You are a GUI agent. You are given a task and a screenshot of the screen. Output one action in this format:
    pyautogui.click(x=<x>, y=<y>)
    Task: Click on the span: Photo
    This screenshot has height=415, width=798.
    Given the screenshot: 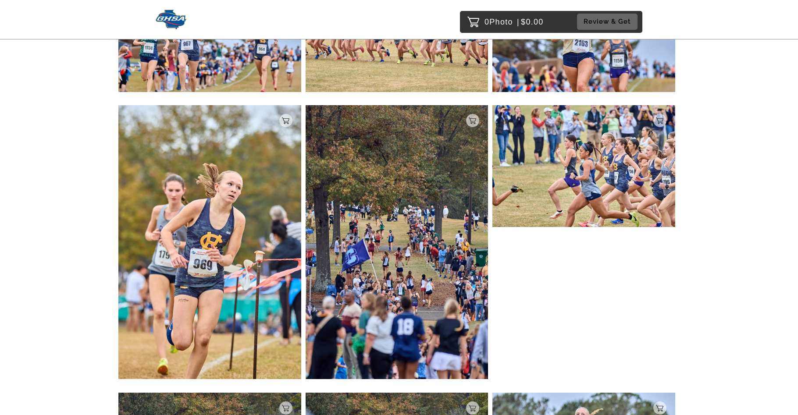 What is the action you would take?
    pyautogui.click(x=501, y=22)
    